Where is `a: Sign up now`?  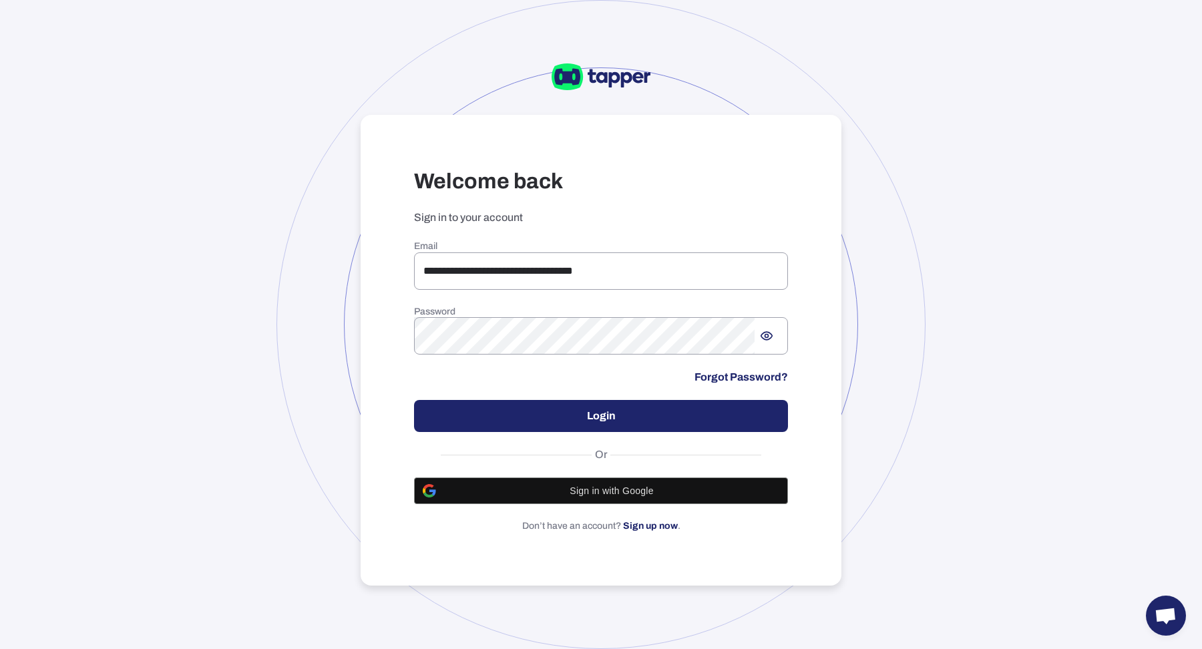
a: Sign up now is located at coordinates (650, 525).